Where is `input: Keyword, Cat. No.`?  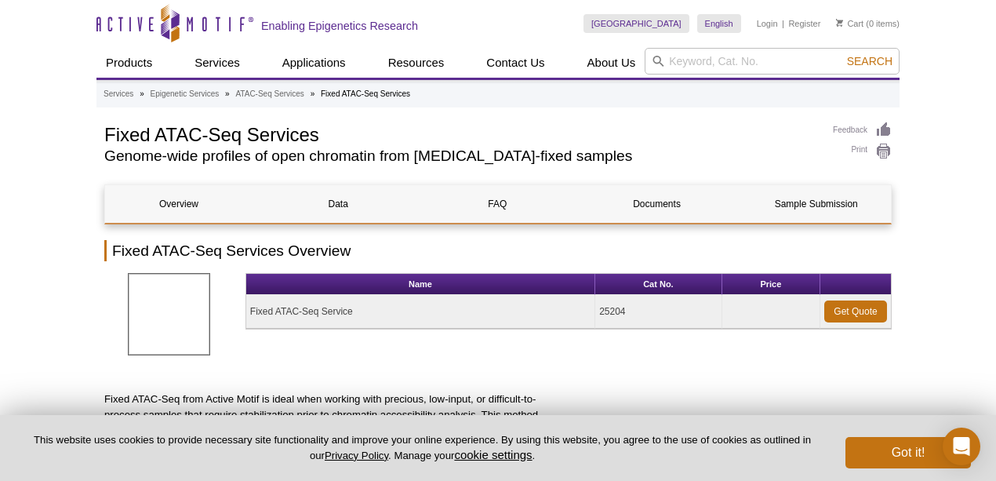 input: Keyword, Cat. No. is located at coordinates (772, 61).